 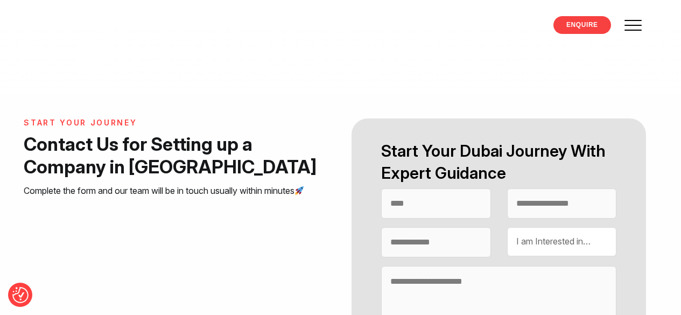 I want to click on img: svg+xml;nitro-empty-id=MTU3OjExNQ==-1;base64,PHN2ZyB2aWV3Qm94PSIwIDAgNzU4IDI1MSIgd2lkdGg9Ijc1OCIg..., so click(x=72, y=28).